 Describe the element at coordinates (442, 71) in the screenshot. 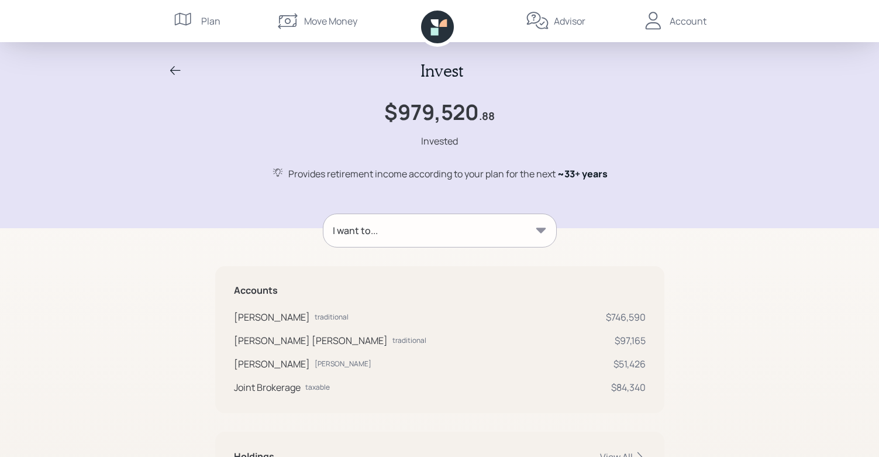

I see `h2: Invest` at that location.